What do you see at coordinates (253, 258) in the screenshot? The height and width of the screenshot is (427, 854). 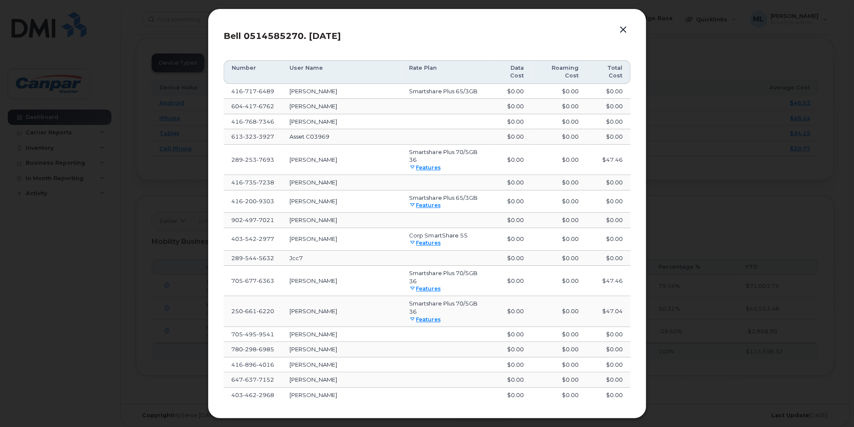 I see `span: 289` at bounding box center [253, 258].